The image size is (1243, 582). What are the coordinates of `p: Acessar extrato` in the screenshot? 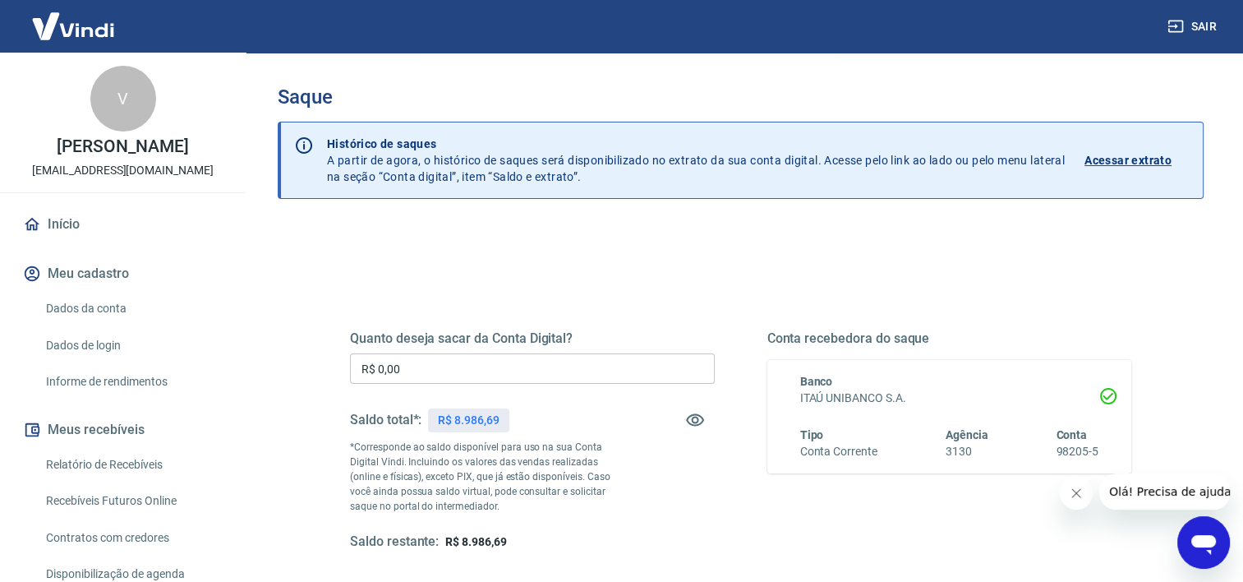 It's located at (1128, 160).